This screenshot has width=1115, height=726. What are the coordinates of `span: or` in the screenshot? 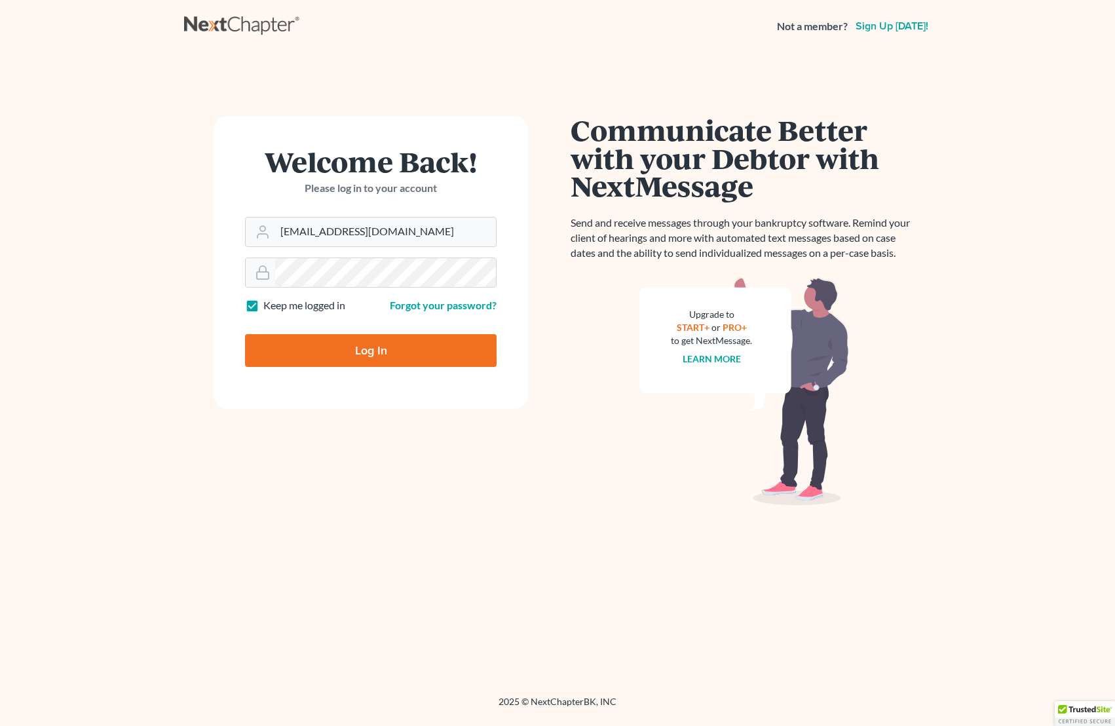 It's located at (716, 327).